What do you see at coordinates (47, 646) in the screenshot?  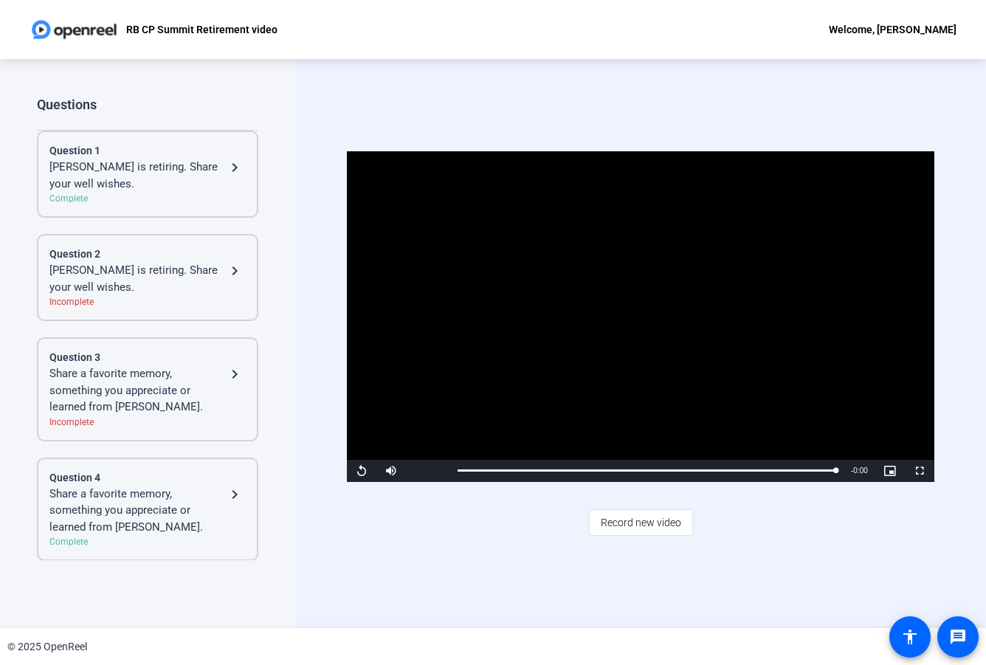 I see `div: © 2025 OpenReel` at bounding box center [47, 646].